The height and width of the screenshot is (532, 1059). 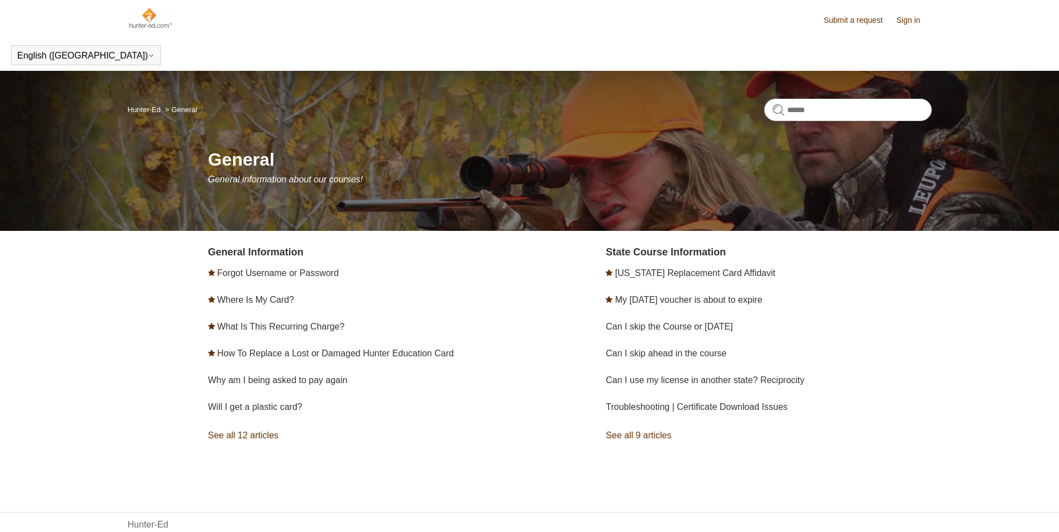 What do you see at coordinates (255, 407) in the screenshot?
I see `a: Will I get a plastic card?` at bounding box center [255, 407].